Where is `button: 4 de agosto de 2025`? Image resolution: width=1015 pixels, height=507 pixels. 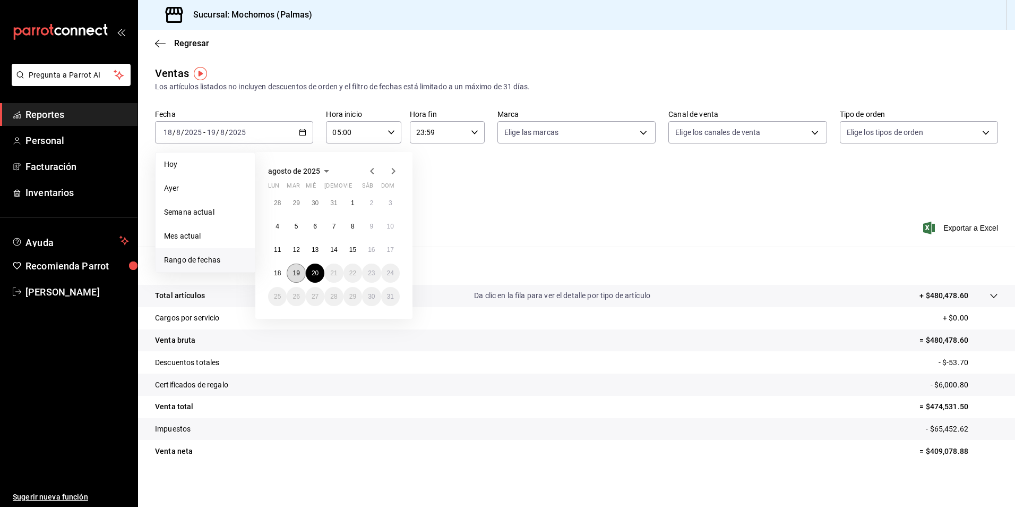 button: 4 de agosto de 2025 is located at coordinates (277, 226).